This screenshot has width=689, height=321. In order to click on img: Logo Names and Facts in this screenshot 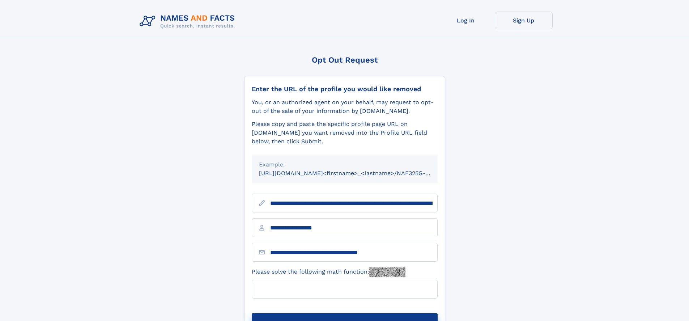, I will do `click(189, 21)`.